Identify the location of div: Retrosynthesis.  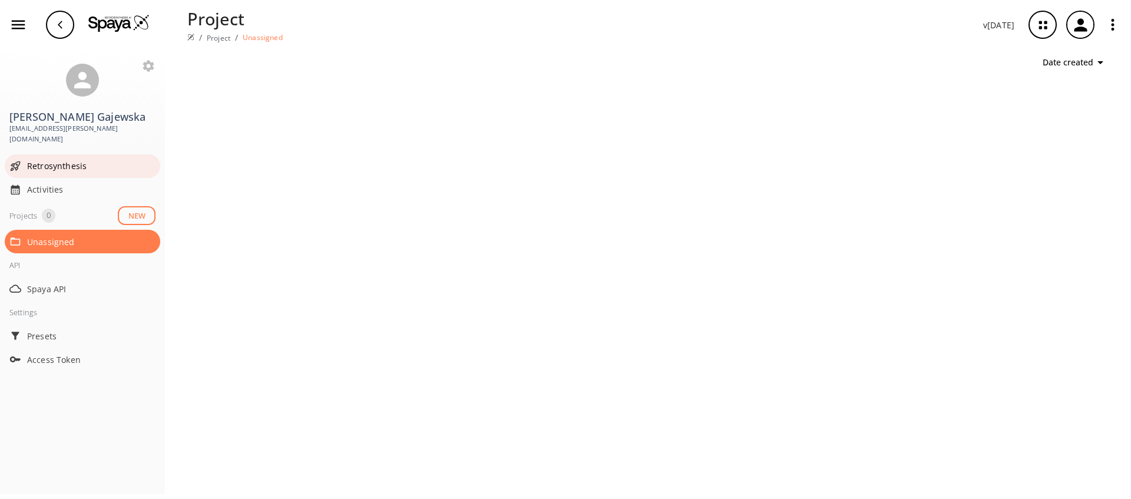
(82, 166).